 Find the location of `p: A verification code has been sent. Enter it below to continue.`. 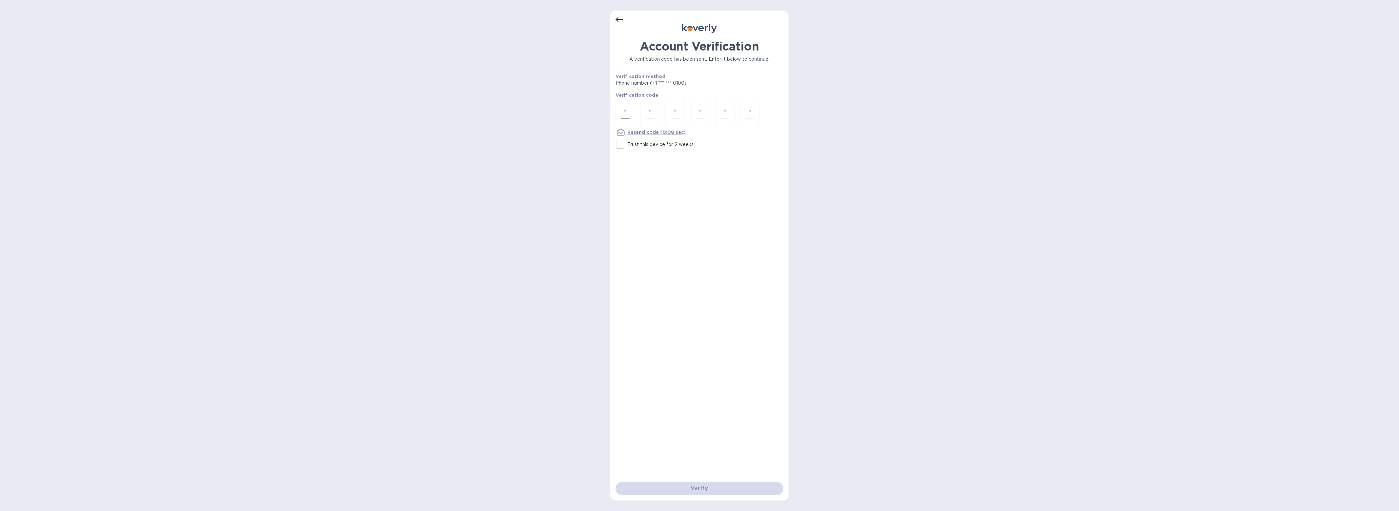

p: A verification code has been sent. Enter it below to continue. is located at coordinates (699, 59).